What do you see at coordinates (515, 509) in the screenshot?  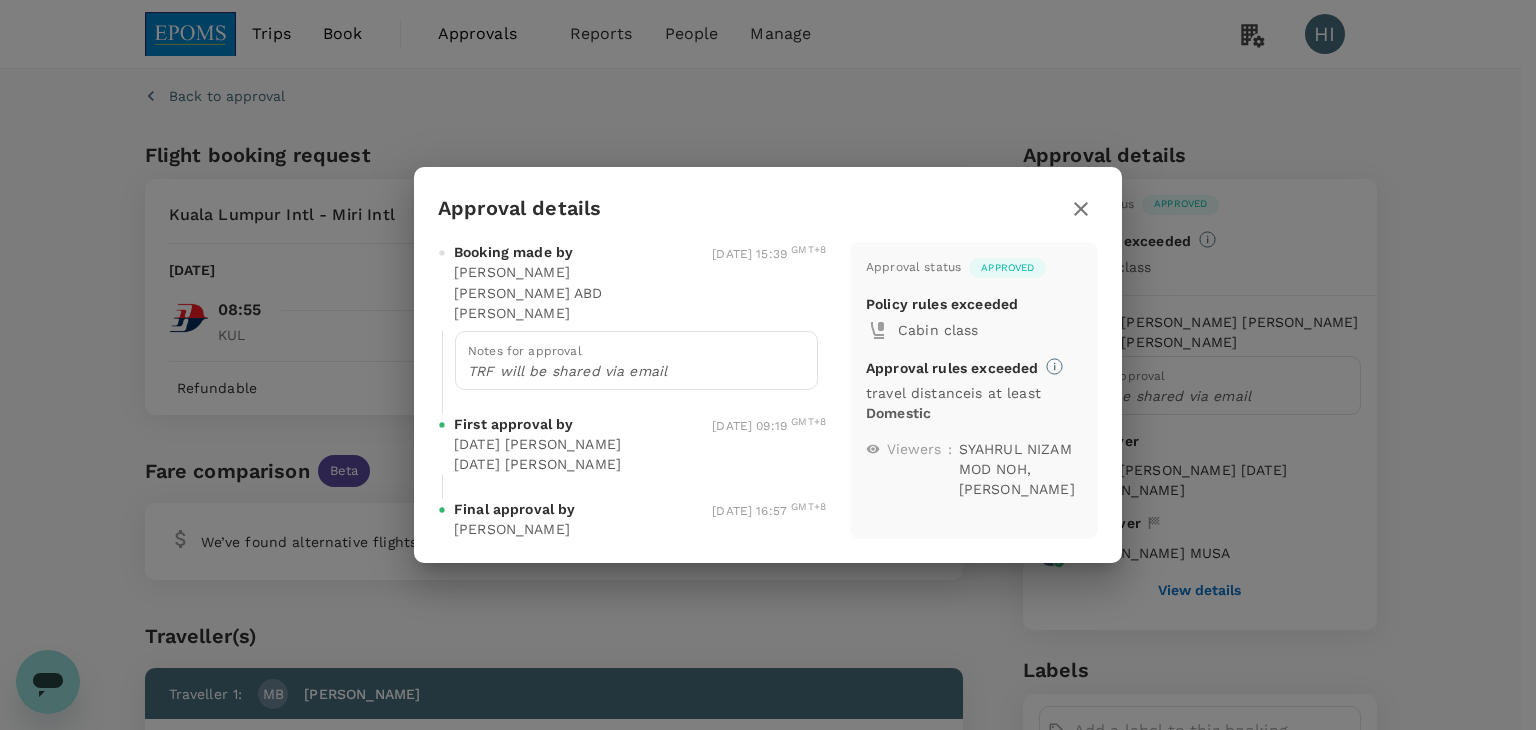 I see `span: Final approval by` at bounding box center [515, 509].